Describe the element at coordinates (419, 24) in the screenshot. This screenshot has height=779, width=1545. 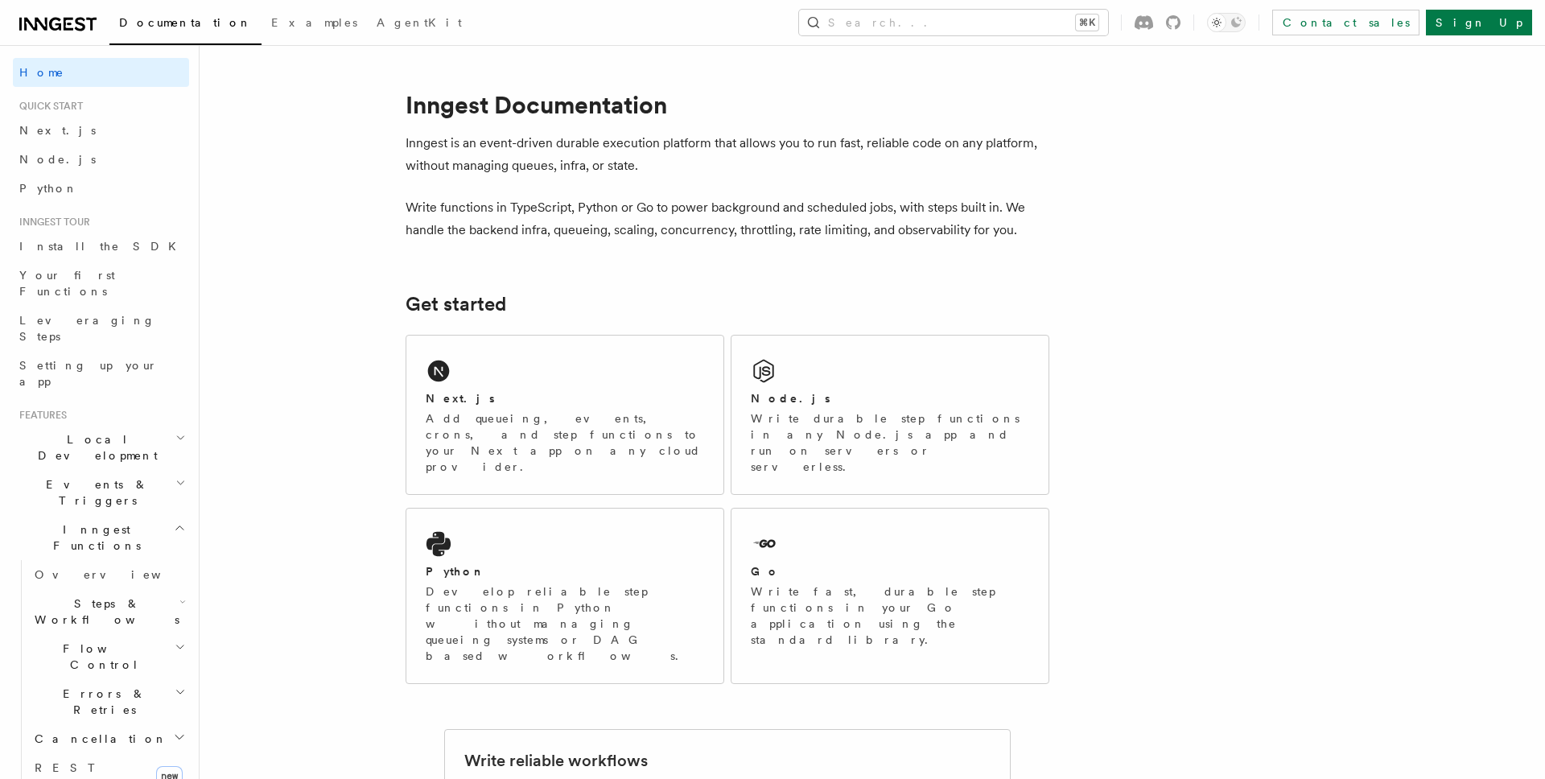
I see `a: AgentKit` at that location.